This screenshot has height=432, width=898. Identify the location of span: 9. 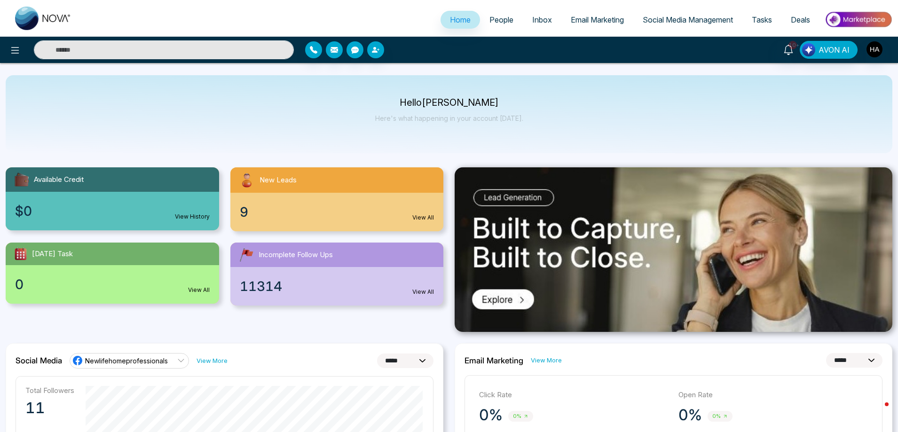
(244, 212).